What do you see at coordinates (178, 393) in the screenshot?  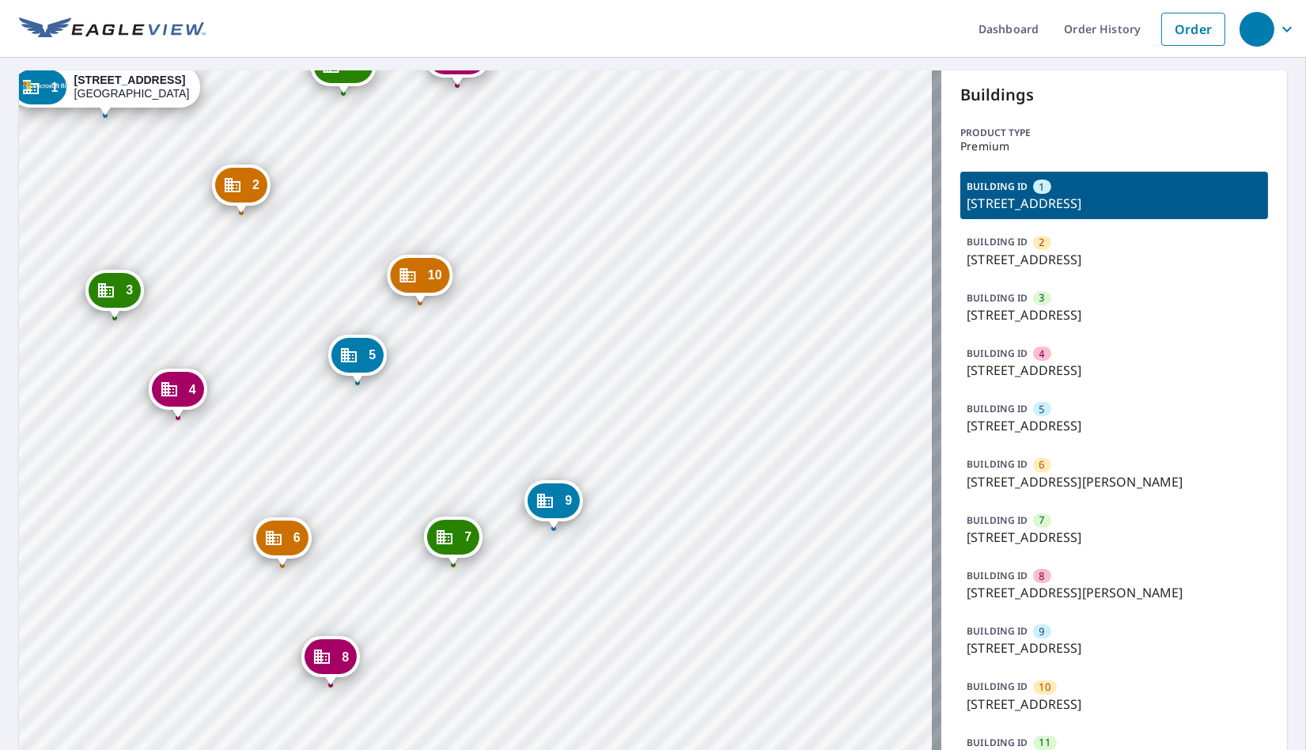 I see `div: Dropped pin, building 4, Commercial property, 7025 S 115th Street Plz La Vista, NE 68128` at bounding box center [178, 393].